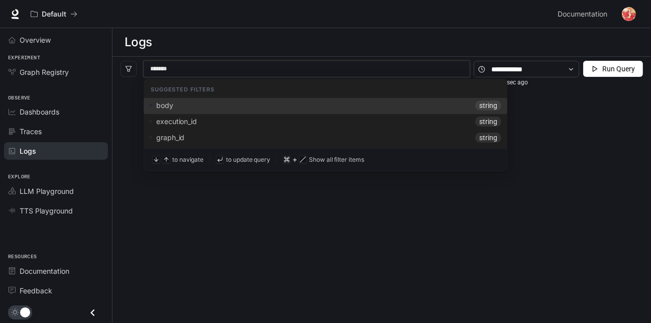 The height and width of the screenshot is (323, 651). What do you see at coordinates (629, 14) in the screenshot?
I see `img: User avatar` at bounding box center [629, 14].